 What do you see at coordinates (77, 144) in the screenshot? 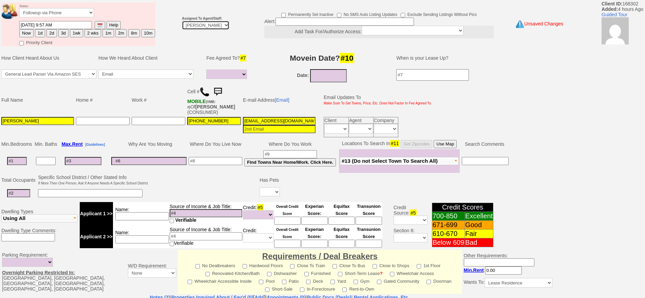
I see `span: Rent` at bounding box center [77, 144].